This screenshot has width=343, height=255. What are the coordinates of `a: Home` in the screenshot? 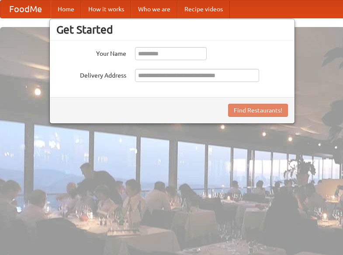 It's located at (66, 9).